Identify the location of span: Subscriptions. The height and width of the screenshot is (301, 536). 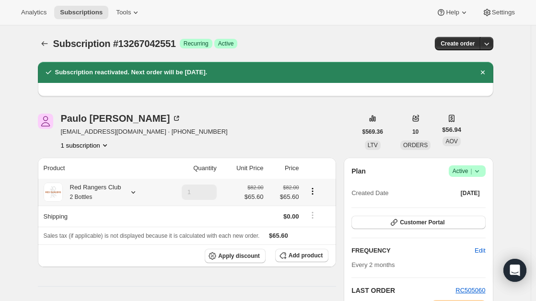
(81, 12).